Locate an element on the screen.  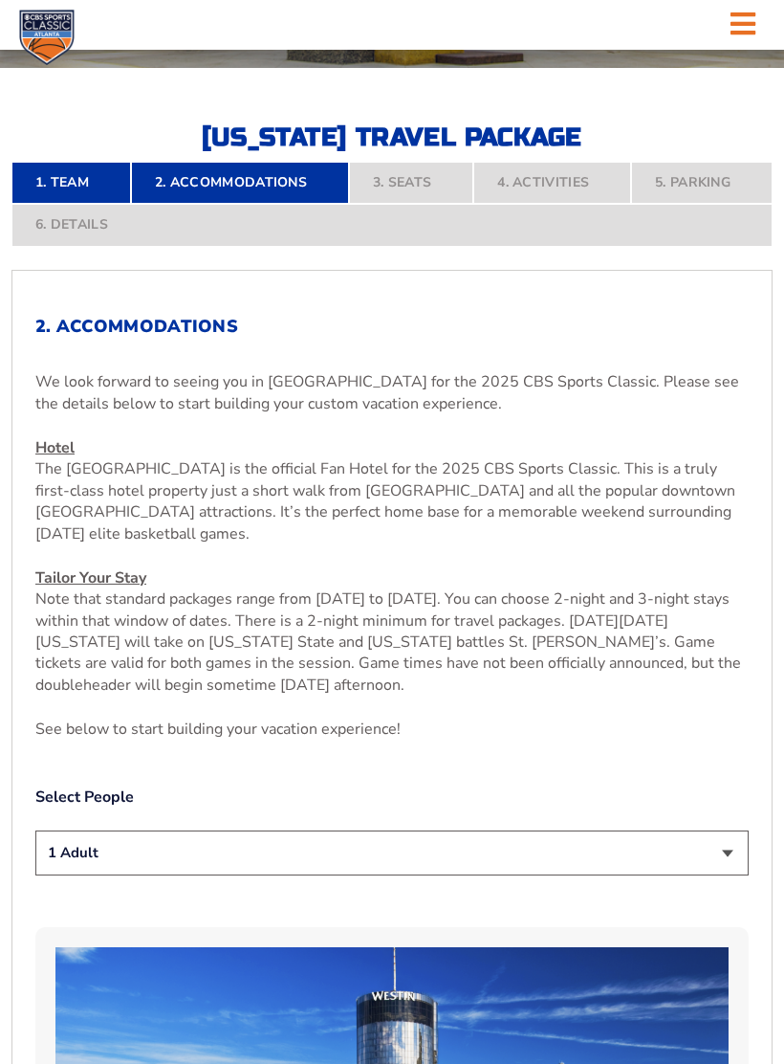
u: Tailor Your Stay is located at coordinates (91, 578).